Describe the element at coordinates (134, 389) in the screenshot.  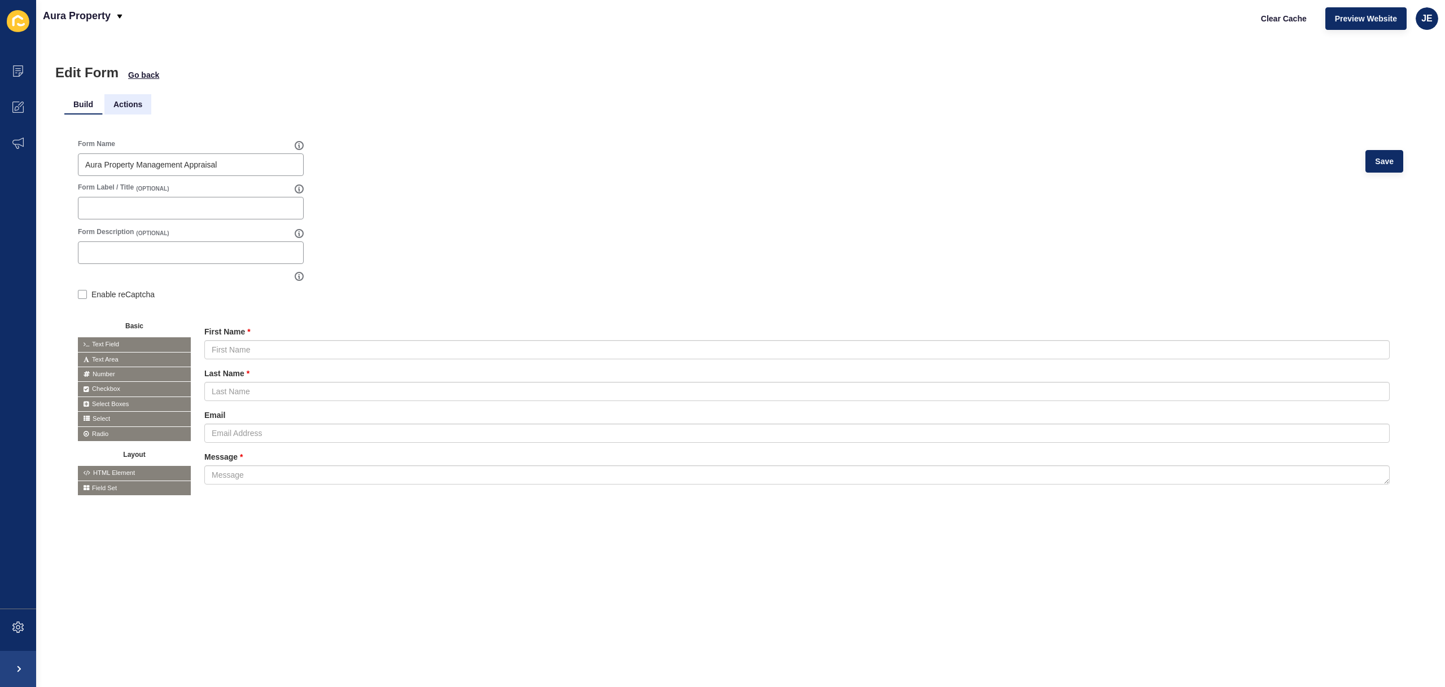
I see `span: Checkbox` at that location.